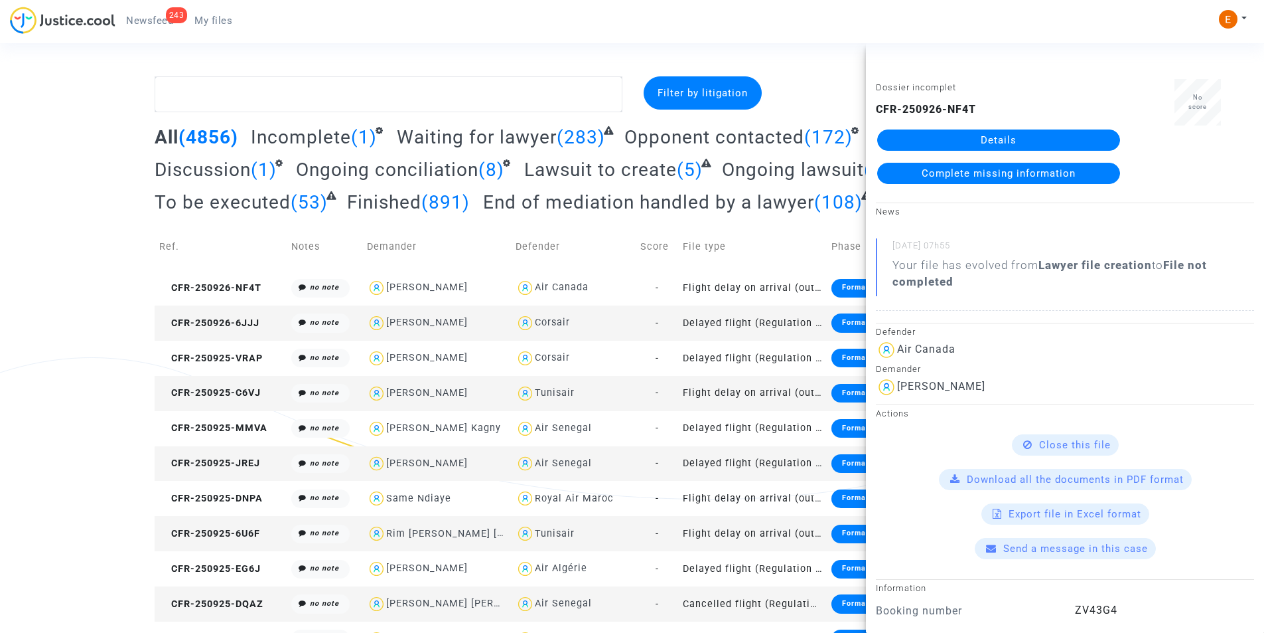  I want to click on div: Corsair, so click(552, 357).